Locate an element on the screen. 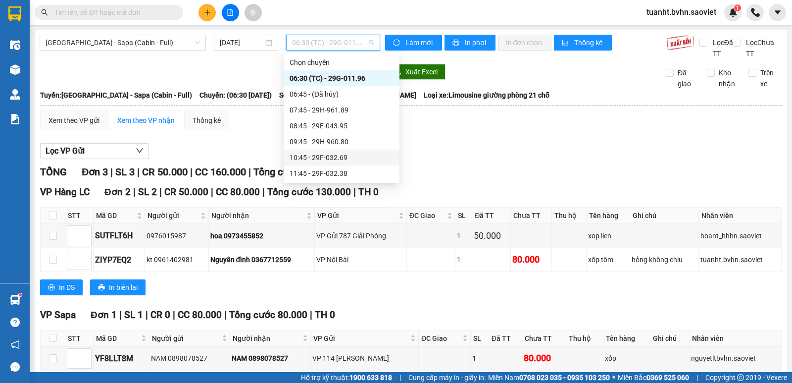 The height and width of the screenshot is (383, 792). td: VP Nội Bài is located at coordinates (361, 260).